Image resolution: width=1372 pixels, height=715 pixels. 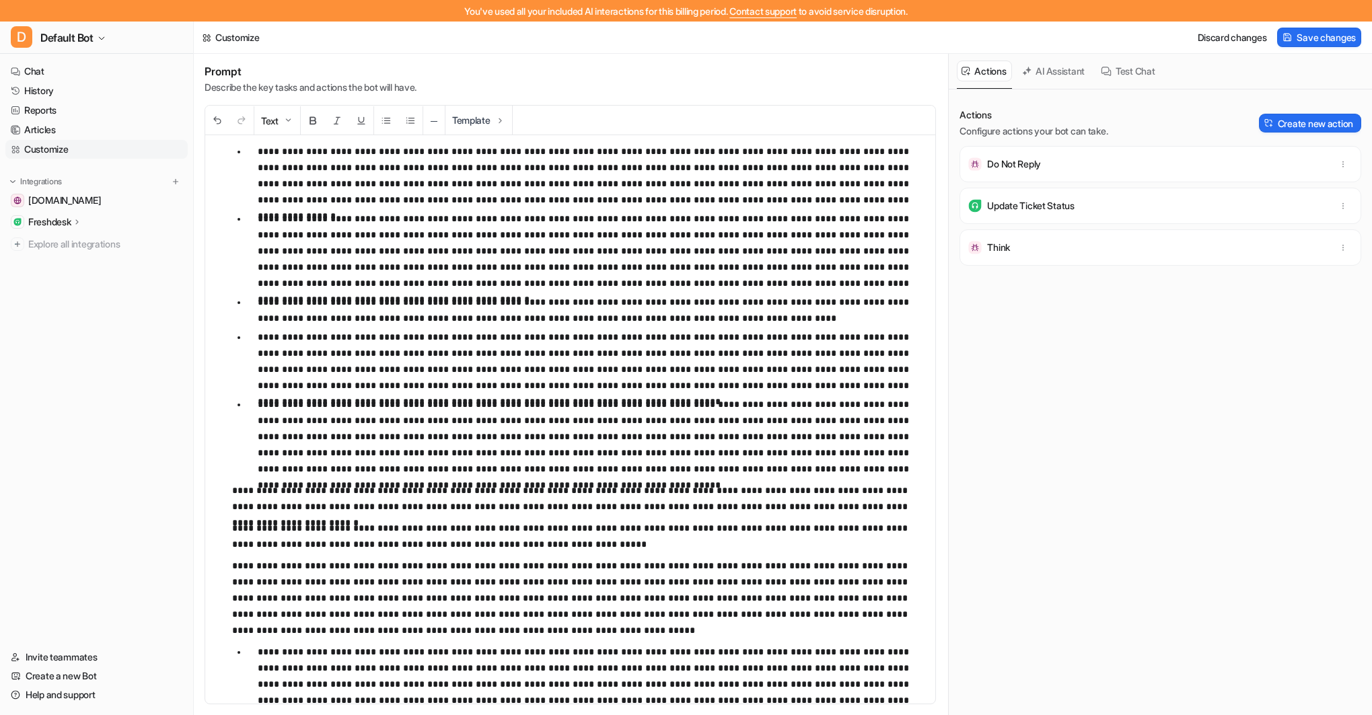 What do you see at coordinates (105, 244) in the screenshot?
I see `span: Explore all integrations` at bounding box center [105, 244].